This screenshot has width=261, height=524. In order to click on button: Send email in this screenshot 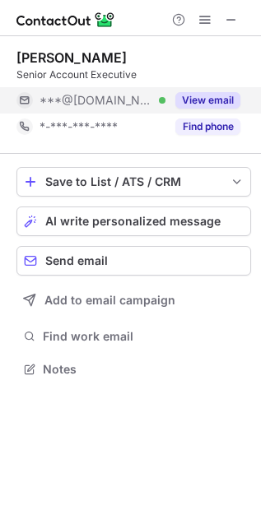, I will do `click(133, 261)`.